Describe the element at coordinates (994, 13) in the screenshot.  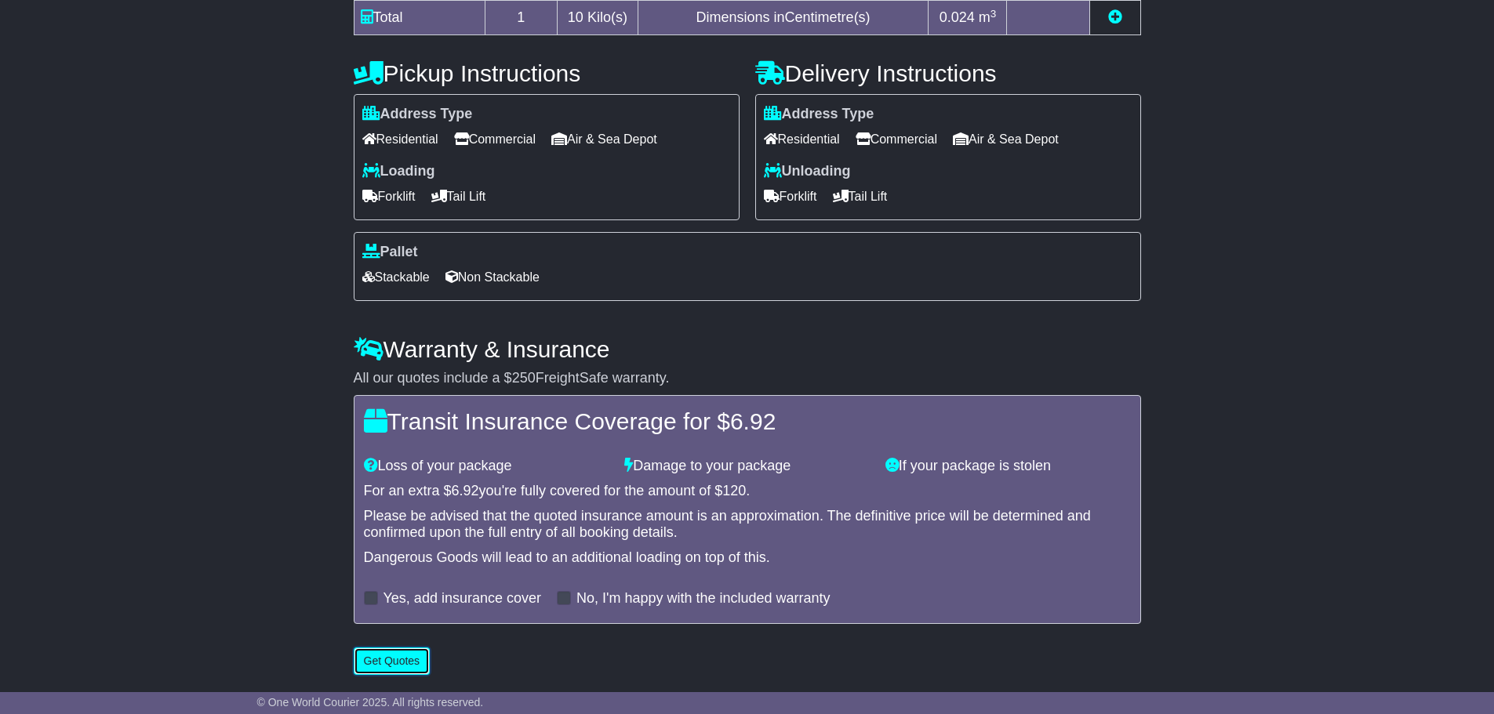
I see `sup: 3` at that location.